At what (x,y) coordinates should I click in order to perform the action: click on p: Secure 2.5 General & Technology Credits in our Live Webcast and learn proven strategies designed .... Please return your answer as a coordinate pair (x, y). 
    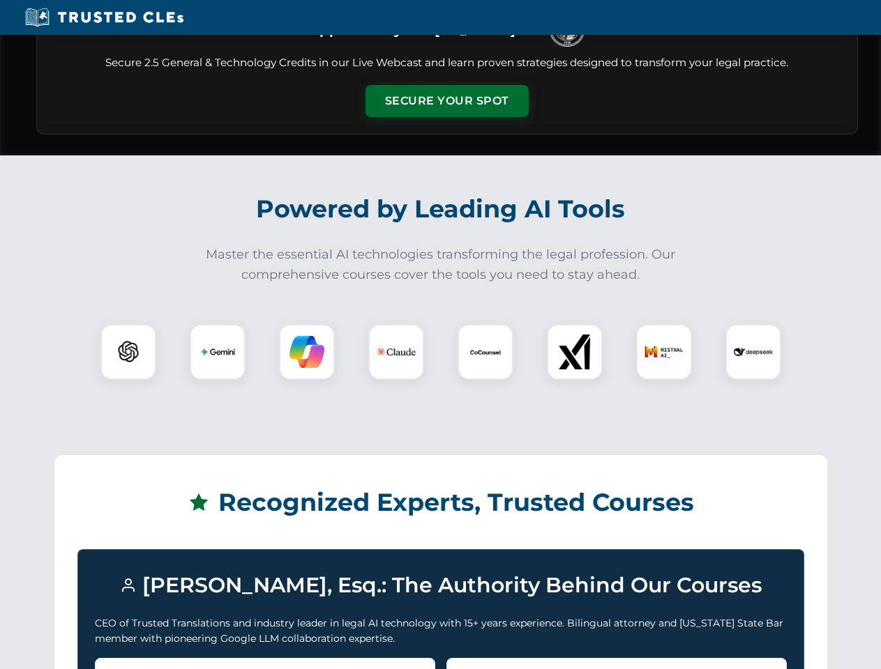
    Looking at the image, I should click on (447, 63).